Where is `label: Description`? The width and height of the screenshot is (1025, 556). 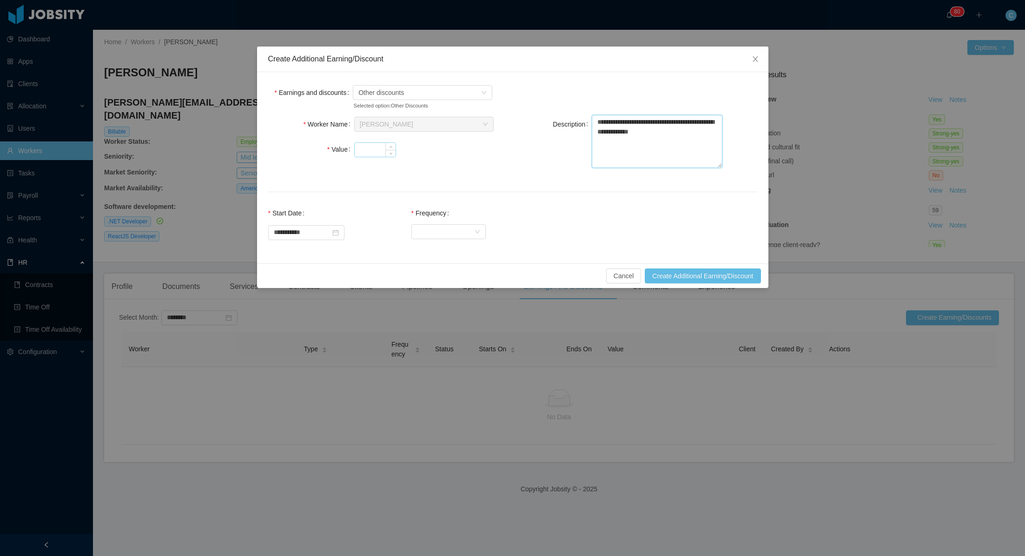
label: Description is located at coordinates (572, 124).